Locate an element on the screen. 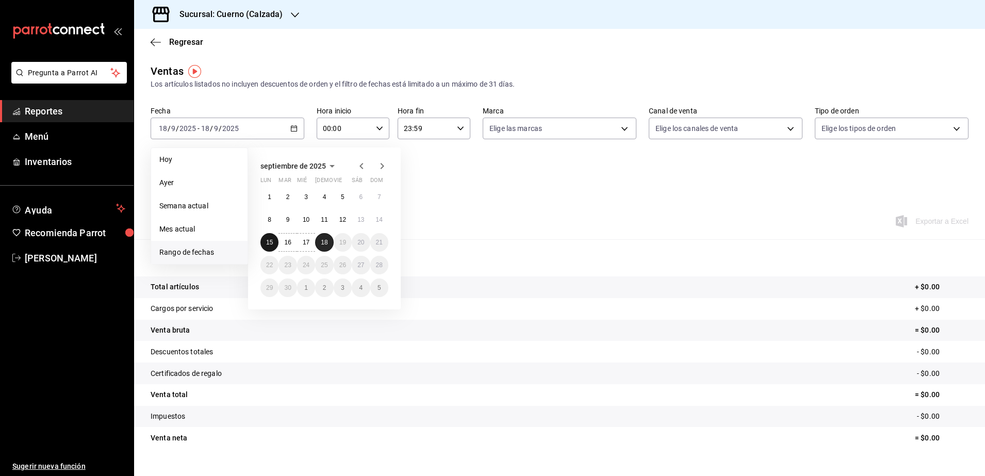 The height and width of the screenshot is (476, 985). button: 18 de septiembre de 2025 is located at coordinates (324, 242).